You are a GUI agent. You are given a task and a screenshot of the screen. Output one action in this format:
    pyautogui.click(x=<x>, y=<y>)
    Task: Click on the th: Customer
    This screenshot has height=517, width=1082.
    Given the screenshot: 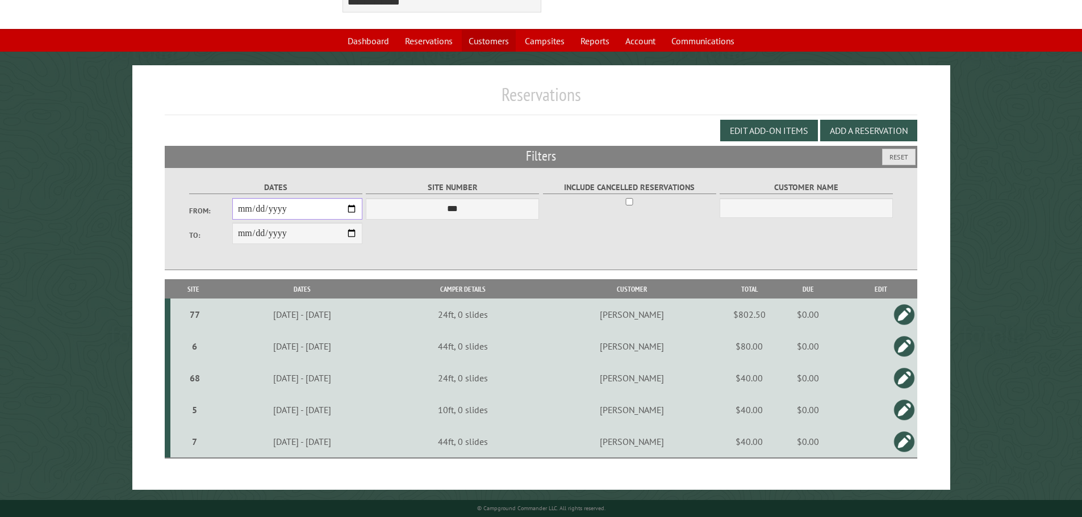 What is the action you would take?
    pyautogui.click(x=632, y=289)
    